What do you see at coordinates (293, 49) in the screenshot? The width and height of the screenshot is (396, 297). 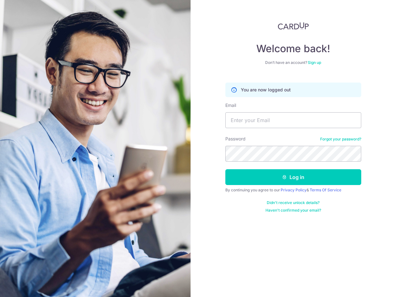 I see `h4: Welcome back!` at bounding box center [293, 49].